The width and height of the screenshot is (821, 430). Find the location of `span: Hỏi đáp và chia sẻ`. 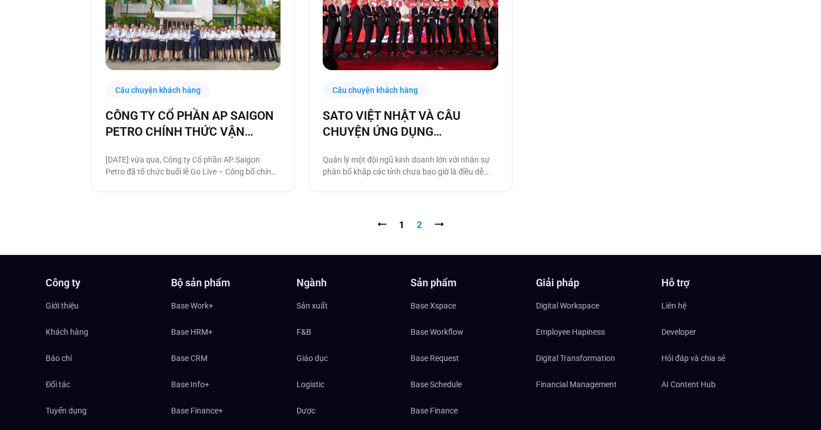

span: Hỏi đáp và chia sẻ is located at coordinates (693, 358).